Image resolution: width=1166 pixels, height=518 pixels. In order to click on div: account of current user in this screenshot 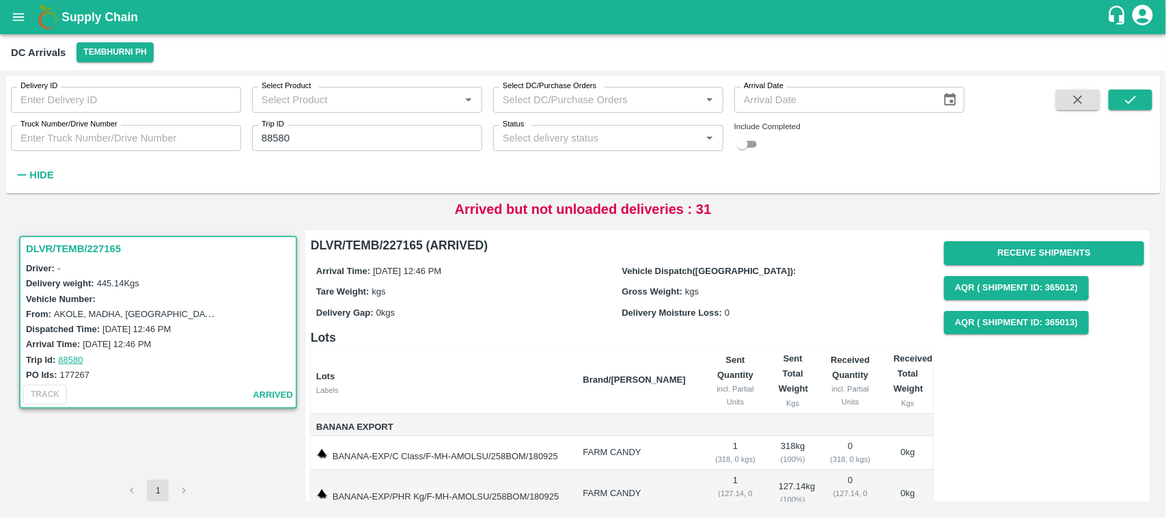, I will do `click(1143, 17)`.